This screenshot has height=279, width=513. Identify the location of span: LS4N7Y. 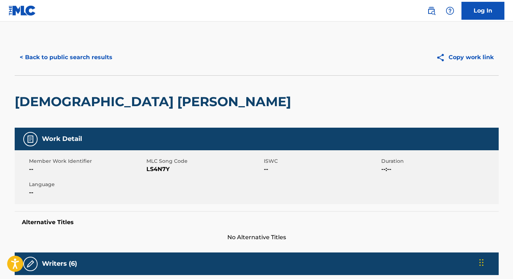
(204, 169).